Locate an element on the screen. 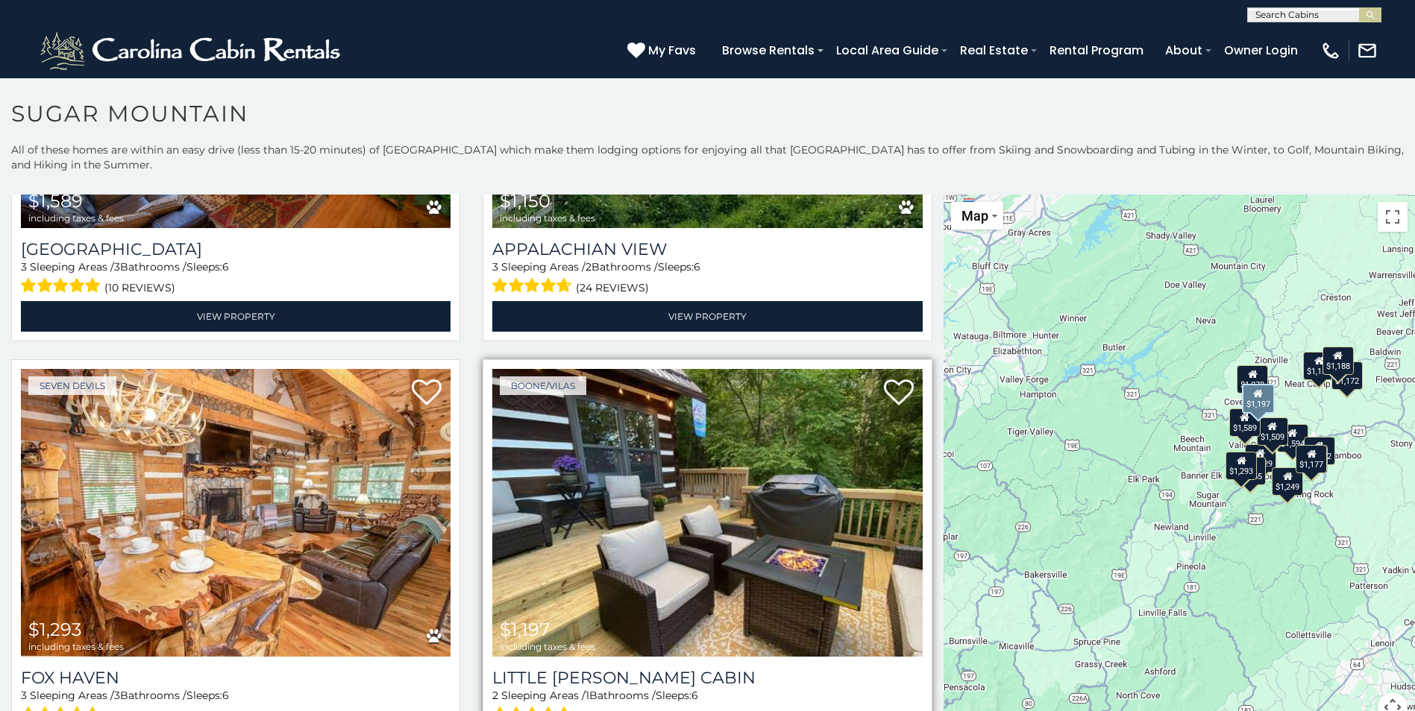 The width and height of the screenshot is (1415, 711). span: $1,150 is located at coordinates (525, 201).